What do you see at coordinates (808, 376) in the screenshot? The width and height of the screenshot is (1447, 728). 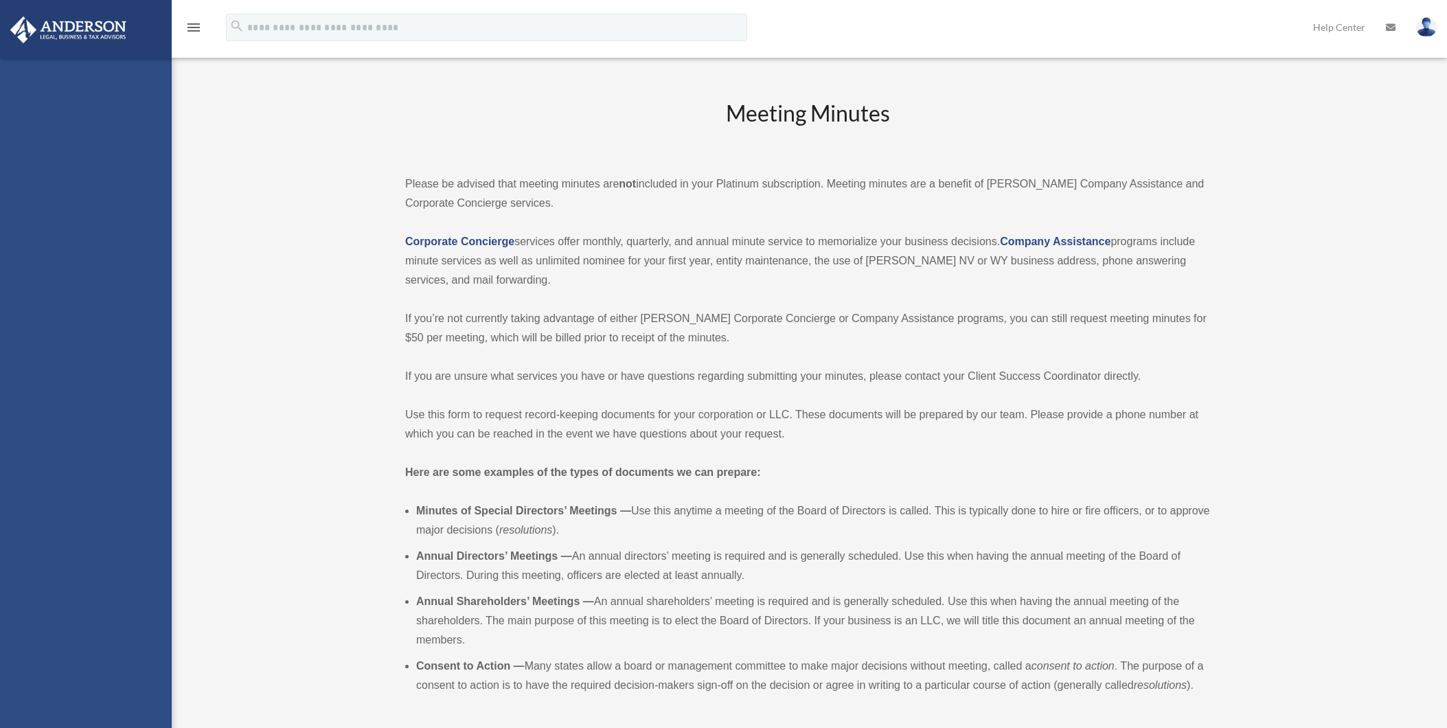 I see `p: If you are unsure what services you have or have questions regarding submitting your minutes, ple...` at bounding box center [808, 376].